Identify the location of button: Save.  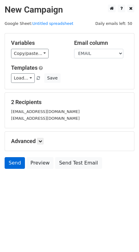
(52, 78).